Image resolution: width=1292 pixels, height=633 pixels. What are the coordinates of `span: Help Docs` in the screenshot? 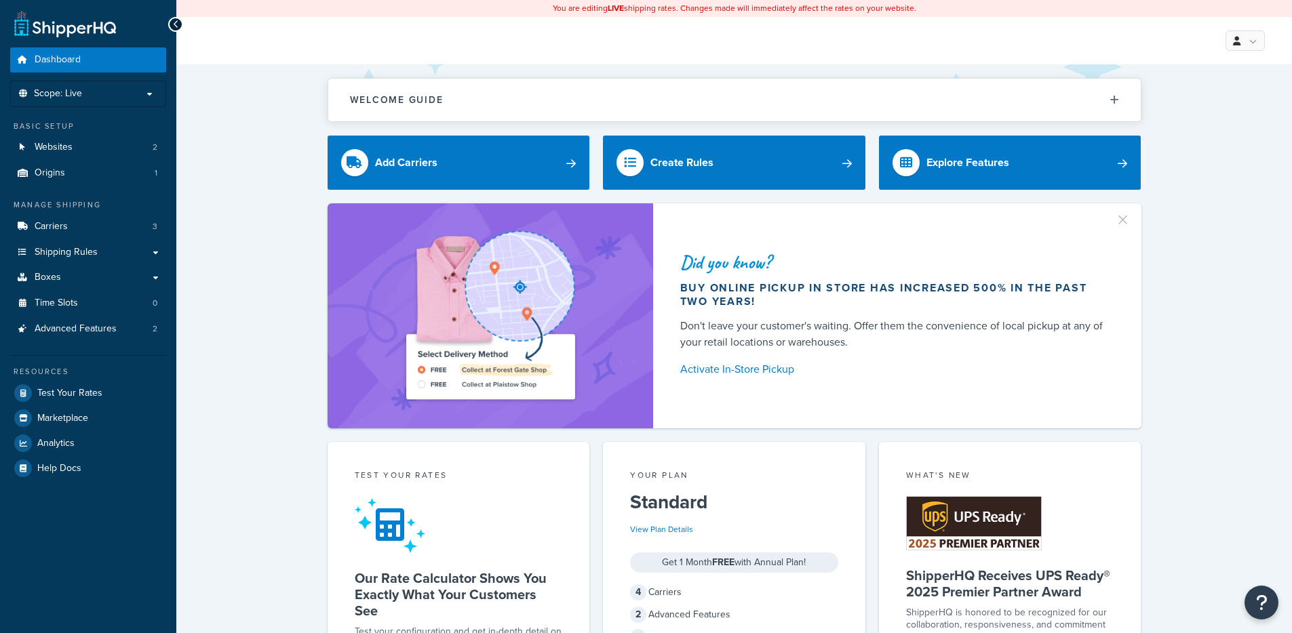 It's located at (59, 469).